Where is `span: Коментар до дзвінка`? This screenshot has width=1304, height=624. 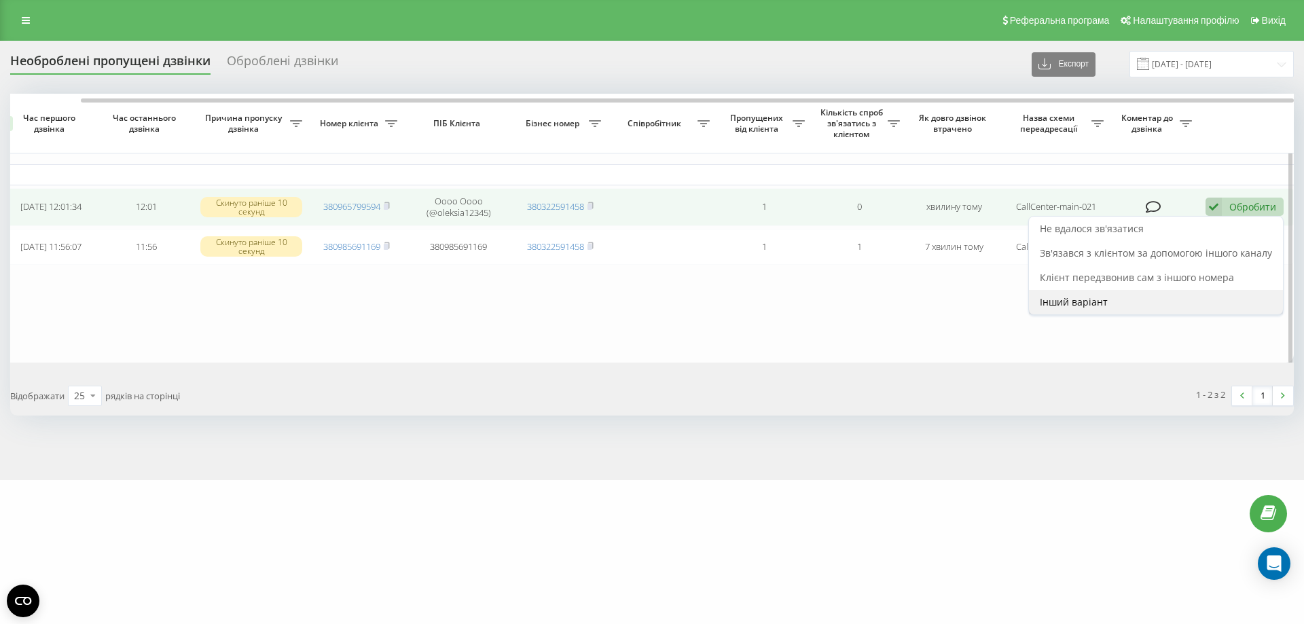
span: Коментар до дзвінка is located at coordinates (1148, 123).